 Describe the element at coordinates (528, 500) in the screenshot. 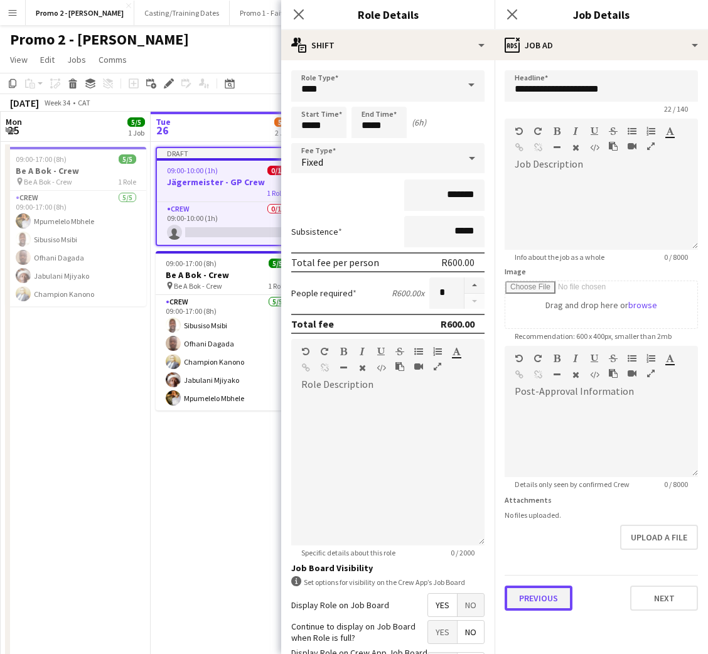

I see `label: Attachments` at that location.